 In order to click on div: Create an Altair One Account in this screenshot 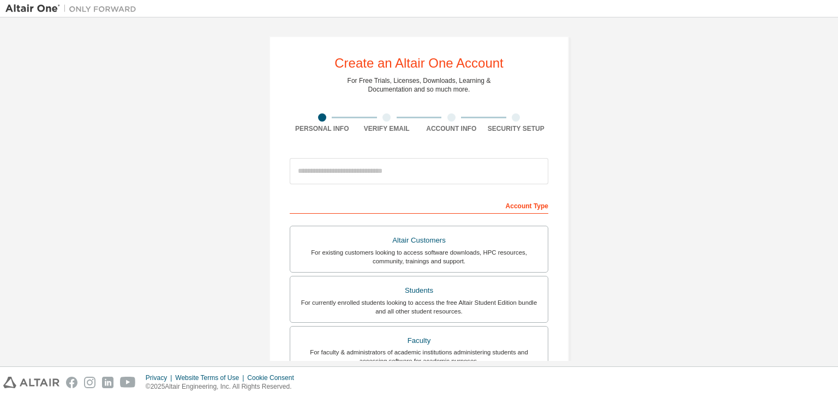, I will do `click(419, 63)`.